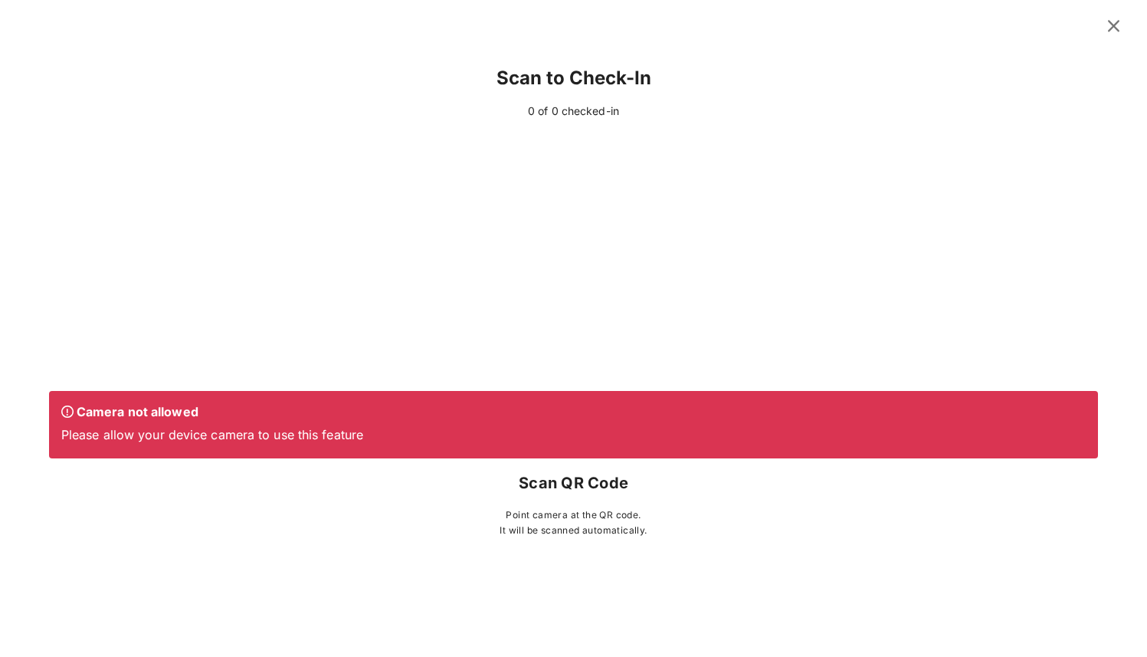 The height and width of the screenshot is (657, 1147). What do you see at coordinates (573, 530) in the screenshot?
I see `p: It will be scanned automatically.` at bounding box center [573, 530].